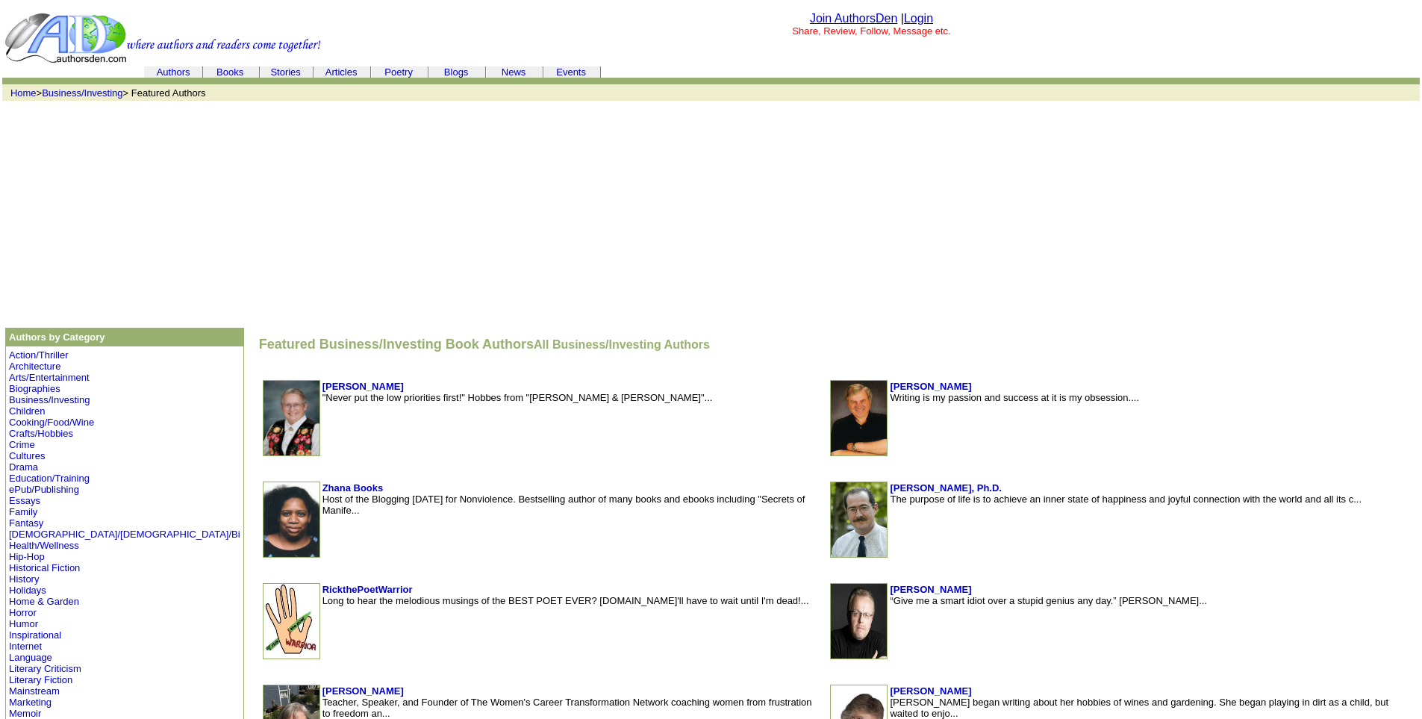  I want to click on a: Authors, so click(173, 72).